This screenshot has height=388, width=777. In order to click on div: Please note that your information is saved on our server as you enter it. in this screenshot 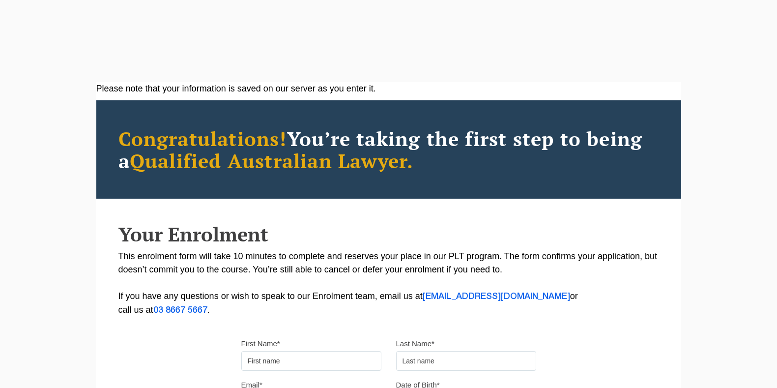, I will do `click(389, 88)`.